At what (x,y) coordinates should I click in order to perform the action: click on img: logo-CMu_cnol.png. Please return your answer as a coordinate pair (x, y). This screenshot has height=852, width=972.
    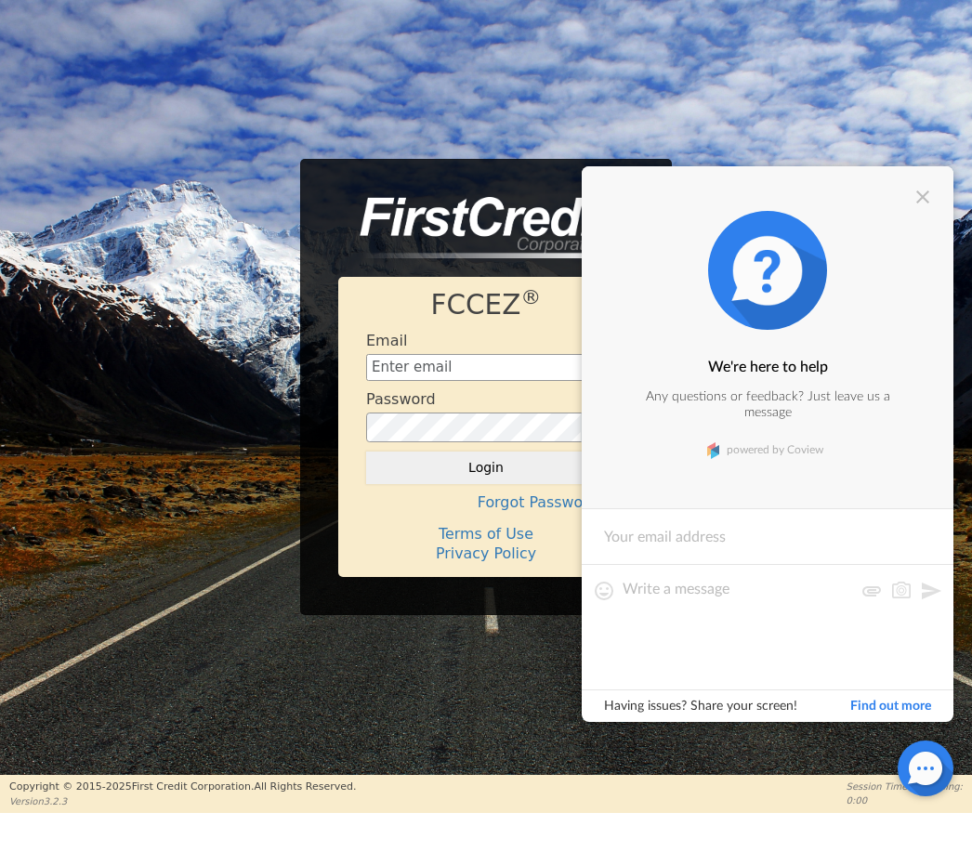
    Looking at the image, I should click on (478, 228).